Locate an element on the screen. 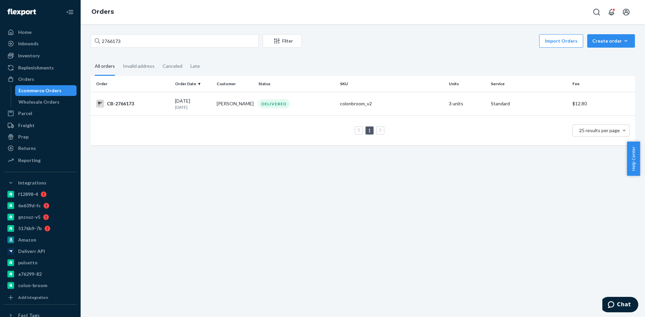 The image size is (645, 317). div: Orders is located at coordinates (26, 79).